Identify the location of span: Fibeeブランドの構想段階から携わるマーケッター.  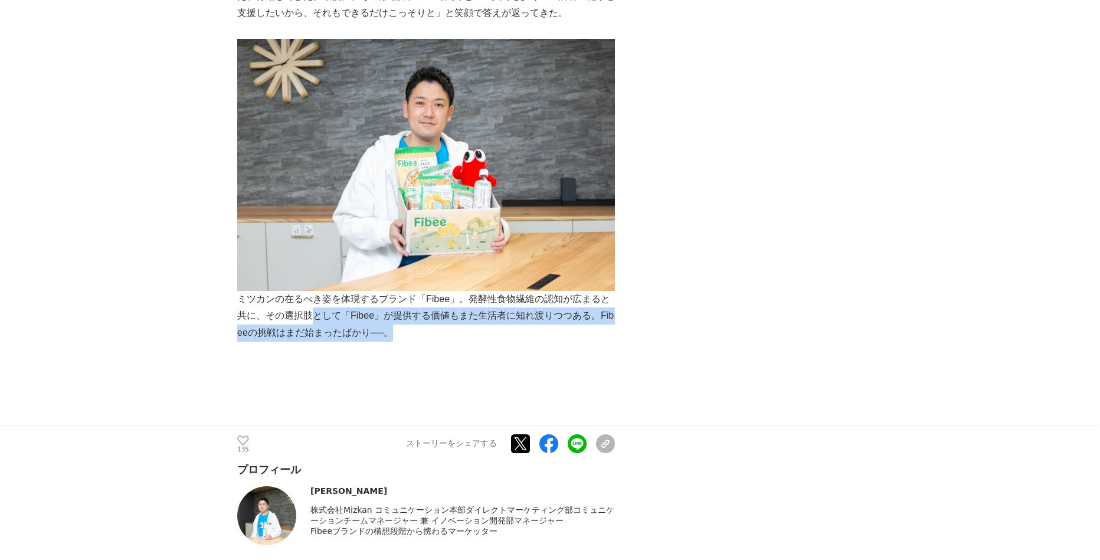
(404, 531).